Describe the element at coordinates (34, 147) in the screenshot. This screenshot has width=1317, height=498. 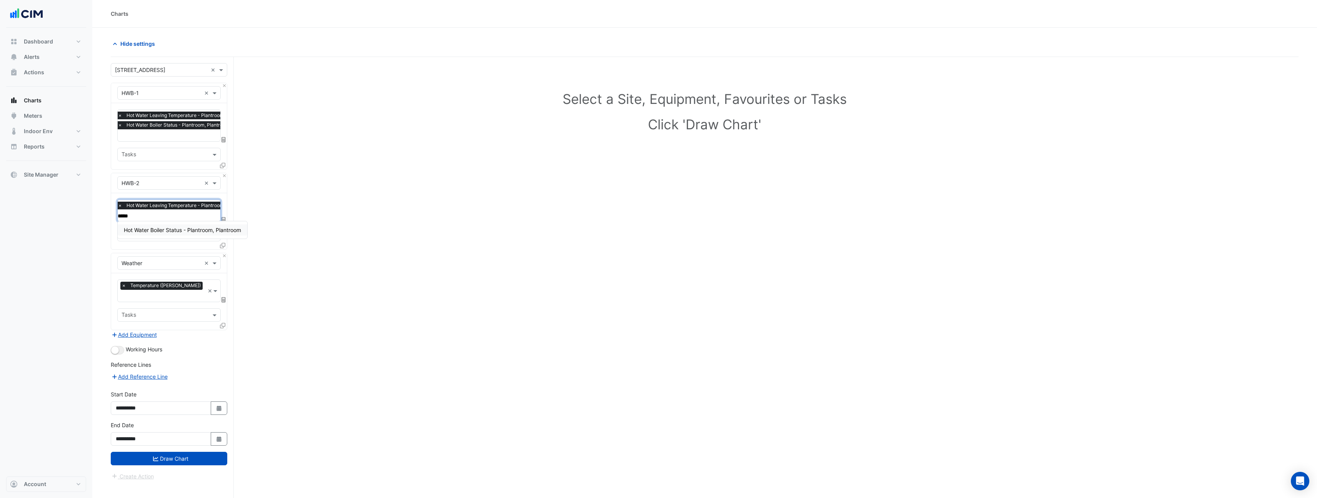
I see `span: Reports` at that location.